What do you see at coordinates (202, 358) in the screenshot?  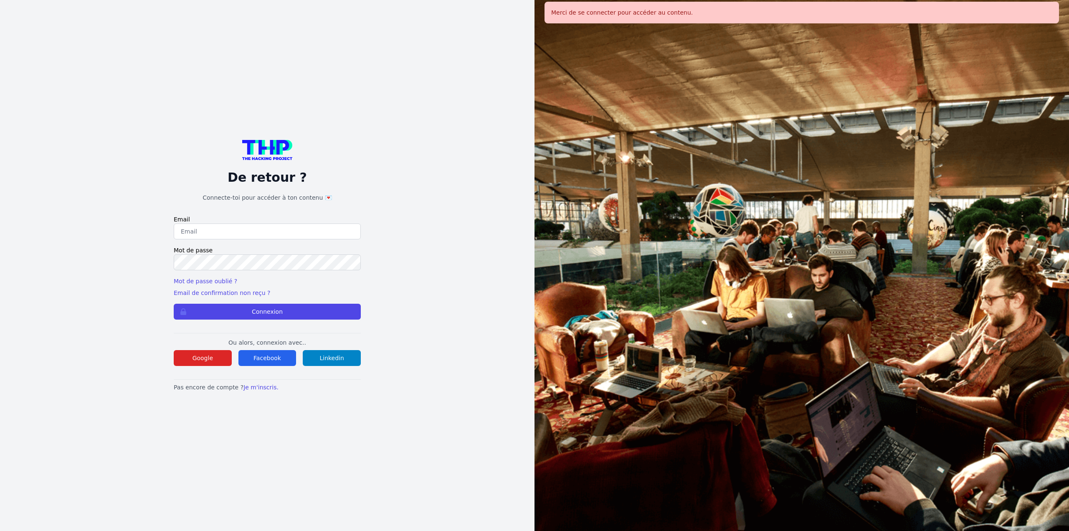 I see `a: Google` at bounding box center [202, 358].